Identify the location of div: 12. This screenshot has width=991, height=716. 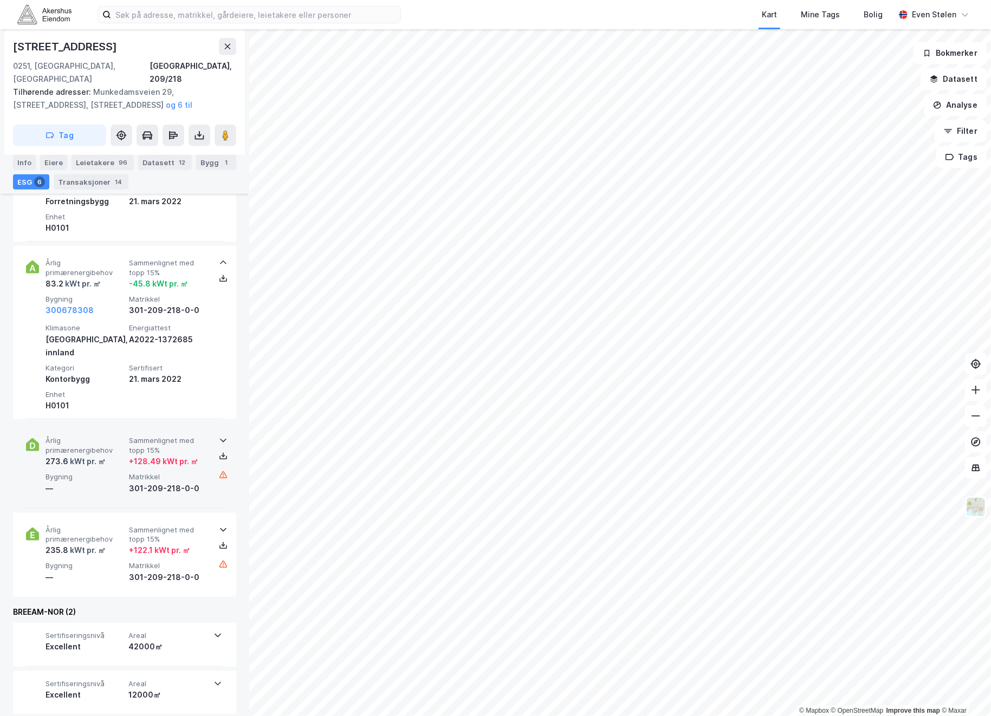
(182, 163).